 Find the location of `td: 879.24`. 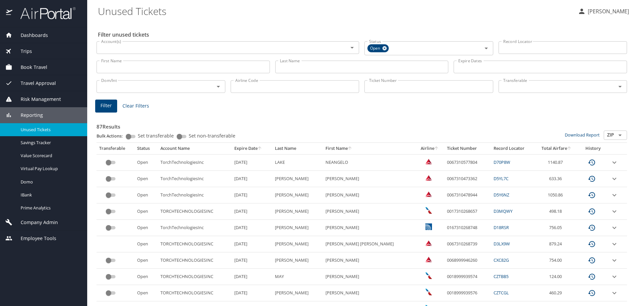

td: 879.24 is located at coordinates (557, 244).